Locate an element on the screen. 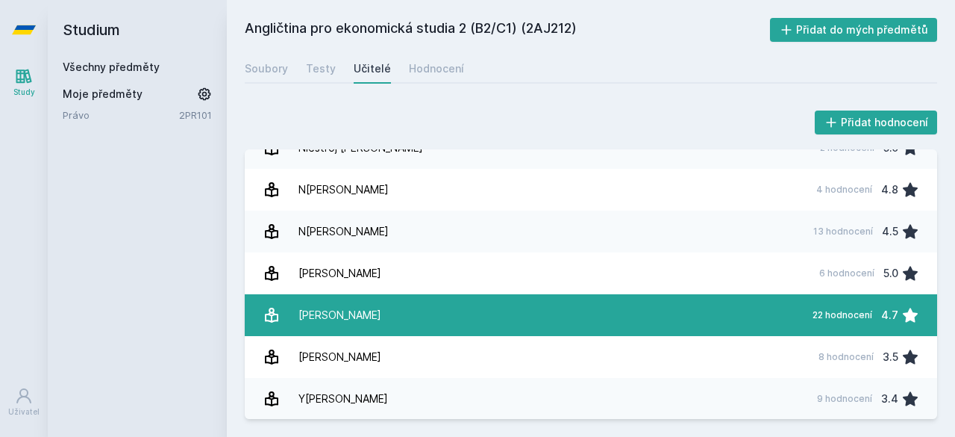 This screenshot has width=955, height=437. a: Study is located at coordinates (24, 82).